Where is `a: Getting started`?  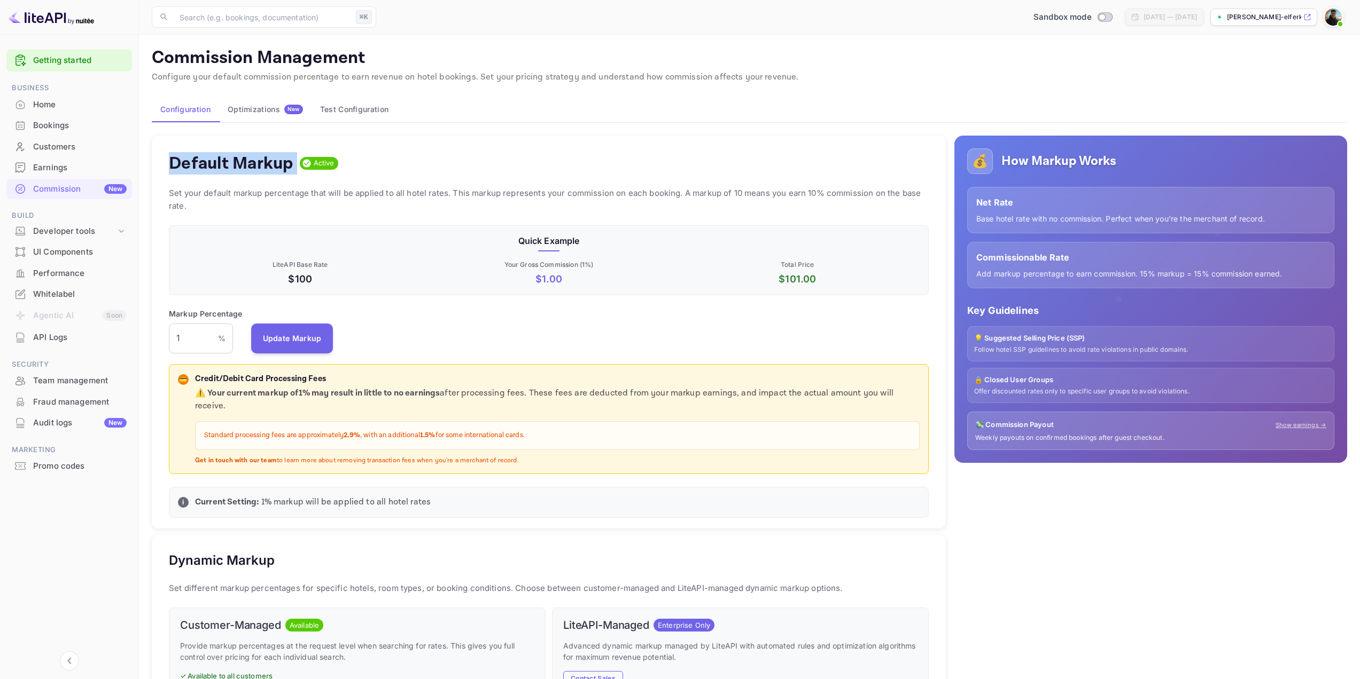 a: Getting started is located at coordinates (80, 60).